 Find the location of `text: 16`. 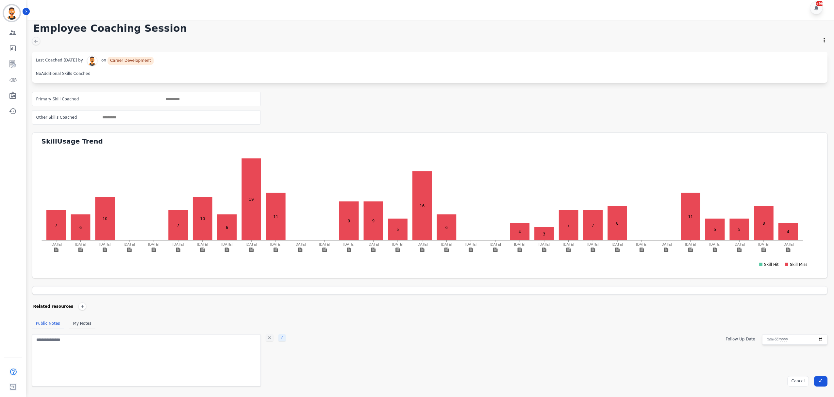

text: 16 is located at coordinates (422, 206).